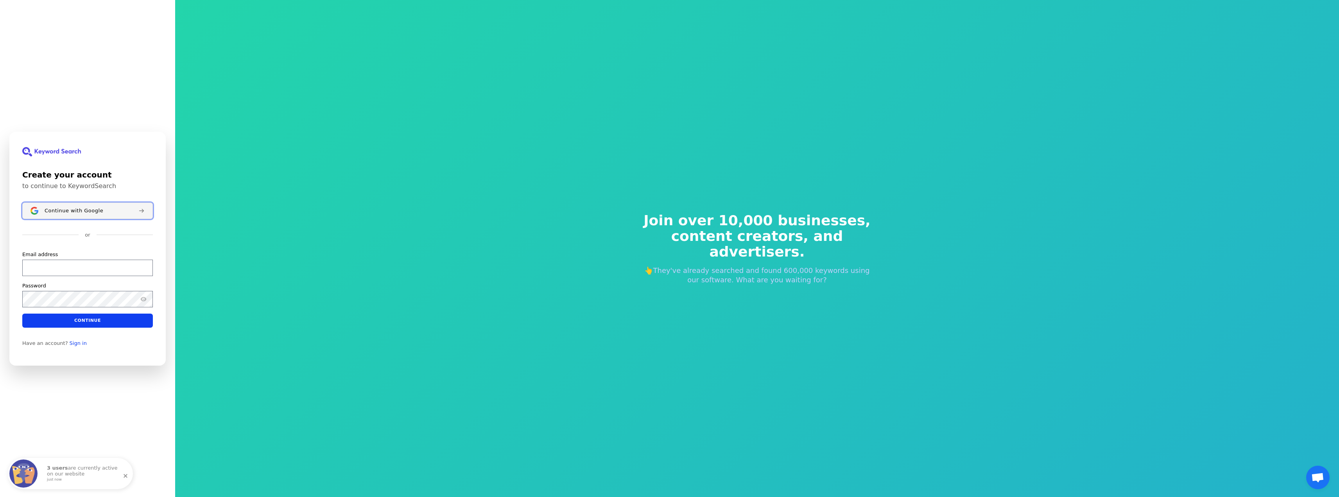 Image resolution: width=1339 pixels, height=497 pixels. Describe the element at coordinates (88, 320) in the screenshot. I see `button: Continue` at that location.